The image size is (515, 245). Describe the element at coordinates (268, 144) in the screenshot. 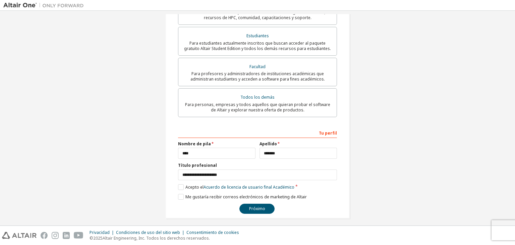

I see `font: Apellido` at that location.